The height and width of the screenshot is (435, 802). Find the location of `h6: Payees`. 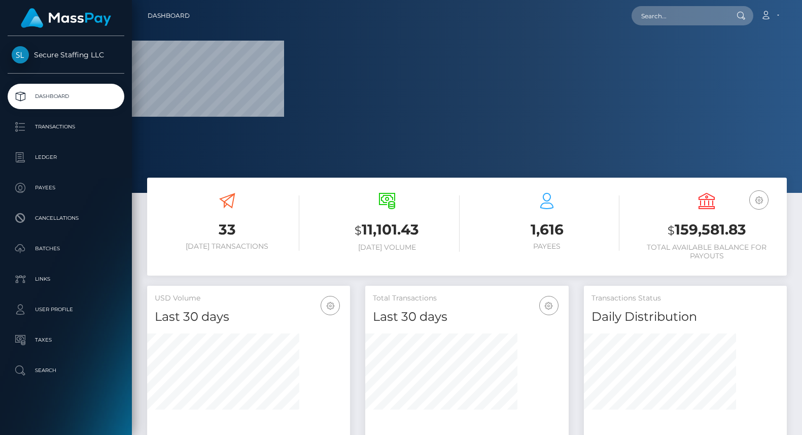

h6: Payees is located at coordinates (547, 246).